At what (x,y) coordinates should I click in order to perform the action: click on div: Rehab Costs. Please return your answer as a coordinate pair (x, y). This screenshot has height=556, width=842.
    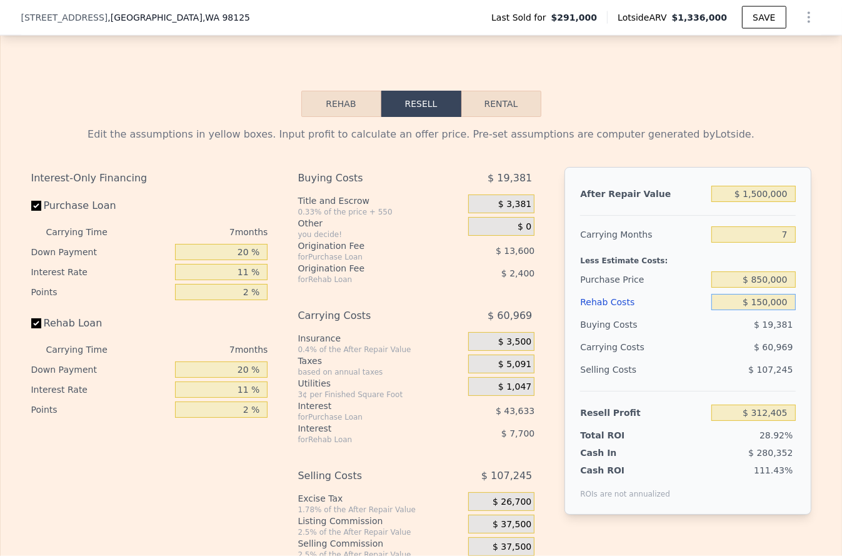
    Looking at the image, I should click on (643, 302).